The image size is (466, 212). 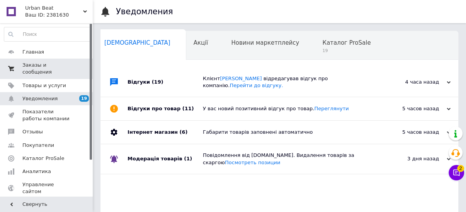 What do you see at coordinates (331, 109) in the screenshot?
I see `a: Переглянути` at bounding box center [331, 109].